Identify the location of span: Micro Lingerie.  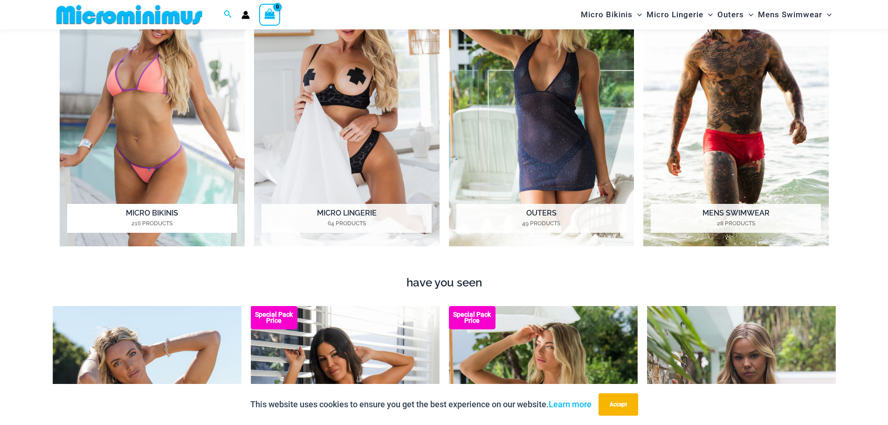
(675, 14).